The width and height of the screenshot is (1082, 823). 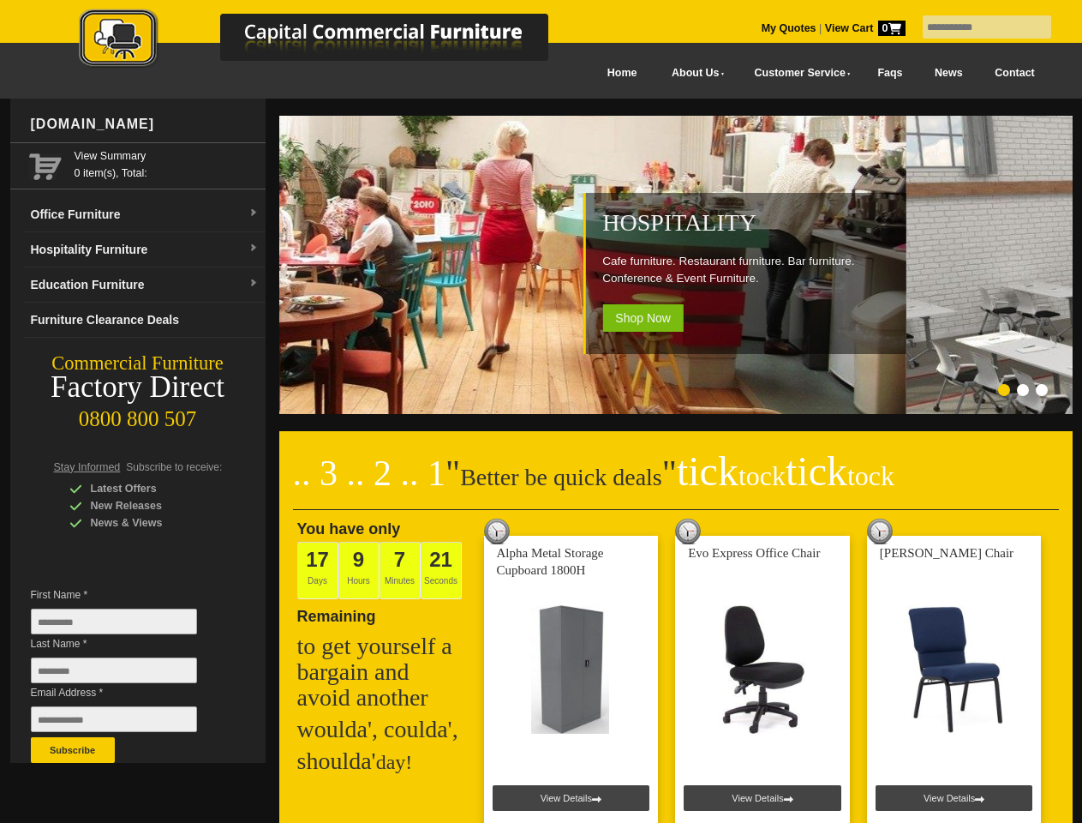 I want to click on span: Shop Now, so click(x=643, y=318).